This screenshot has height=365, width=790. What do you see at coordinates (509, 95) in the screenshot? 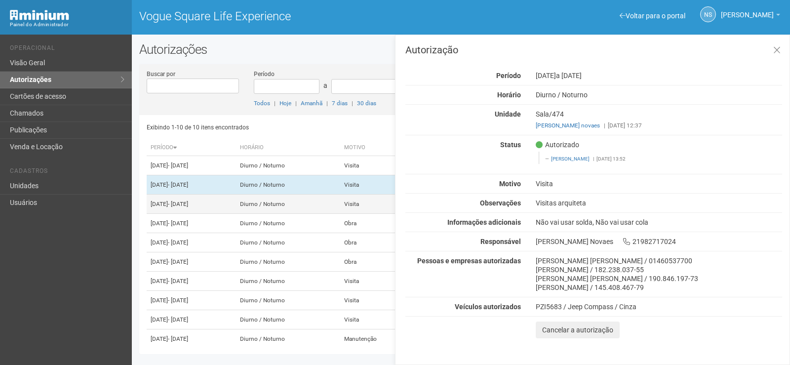
I see `strong: Horário` at bounding box center [509, 95].